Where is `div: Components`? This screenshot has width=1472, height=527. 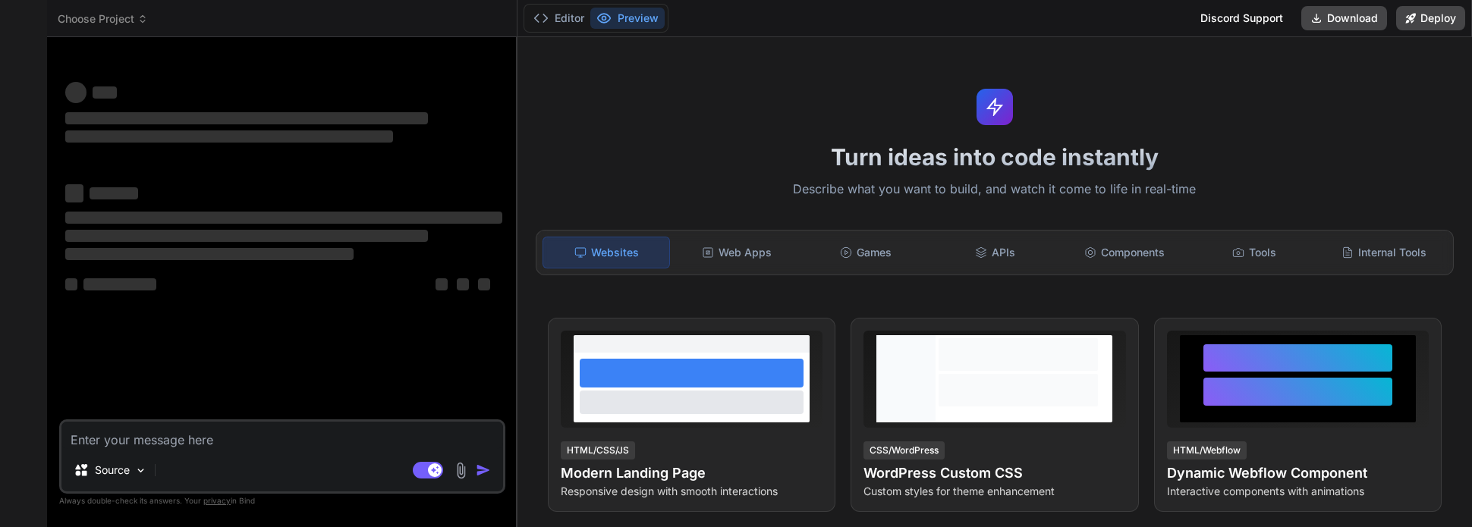
div: Components is located at coordinates (1125, 253).